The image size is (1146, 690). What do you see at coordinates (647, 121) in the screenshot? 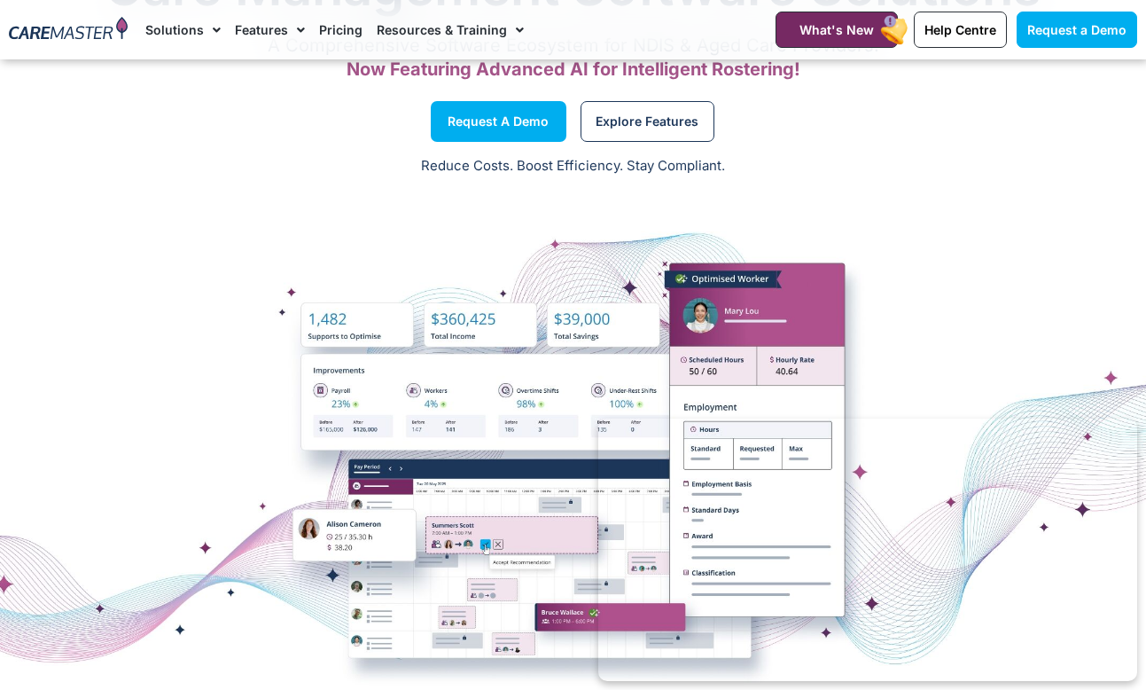
I see `a: Explore Features` at bounding box center [647, 121].